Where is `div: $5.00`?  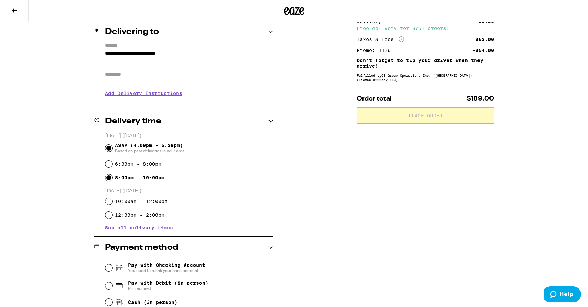 div: $5.00 is located at coordinates (486, 21).